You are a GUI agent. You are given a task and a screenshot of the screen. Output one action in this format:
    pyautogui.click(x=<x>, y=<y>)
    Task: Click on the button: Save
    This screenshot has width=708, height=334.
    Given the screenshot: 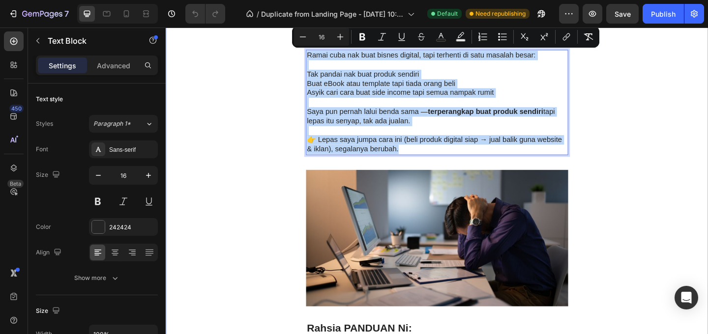 What is the action you would take?
    pyautogui.click(x=623, y=14)
    